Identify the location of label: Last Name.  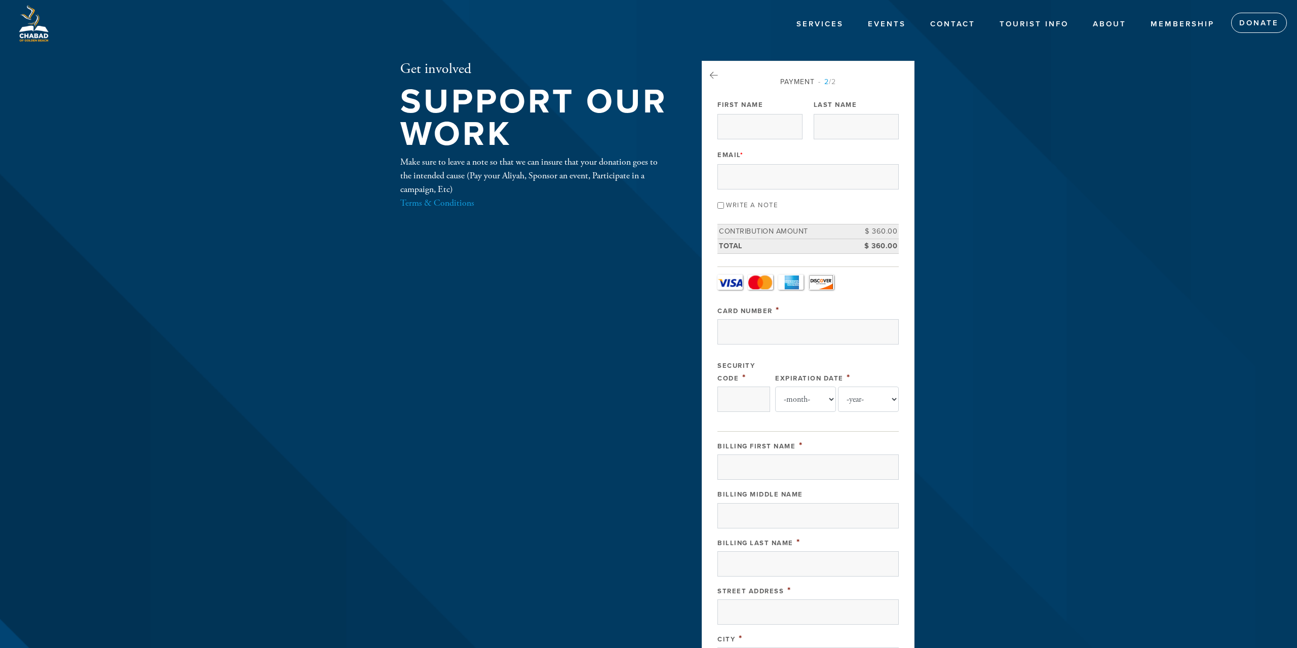
(835, 105).